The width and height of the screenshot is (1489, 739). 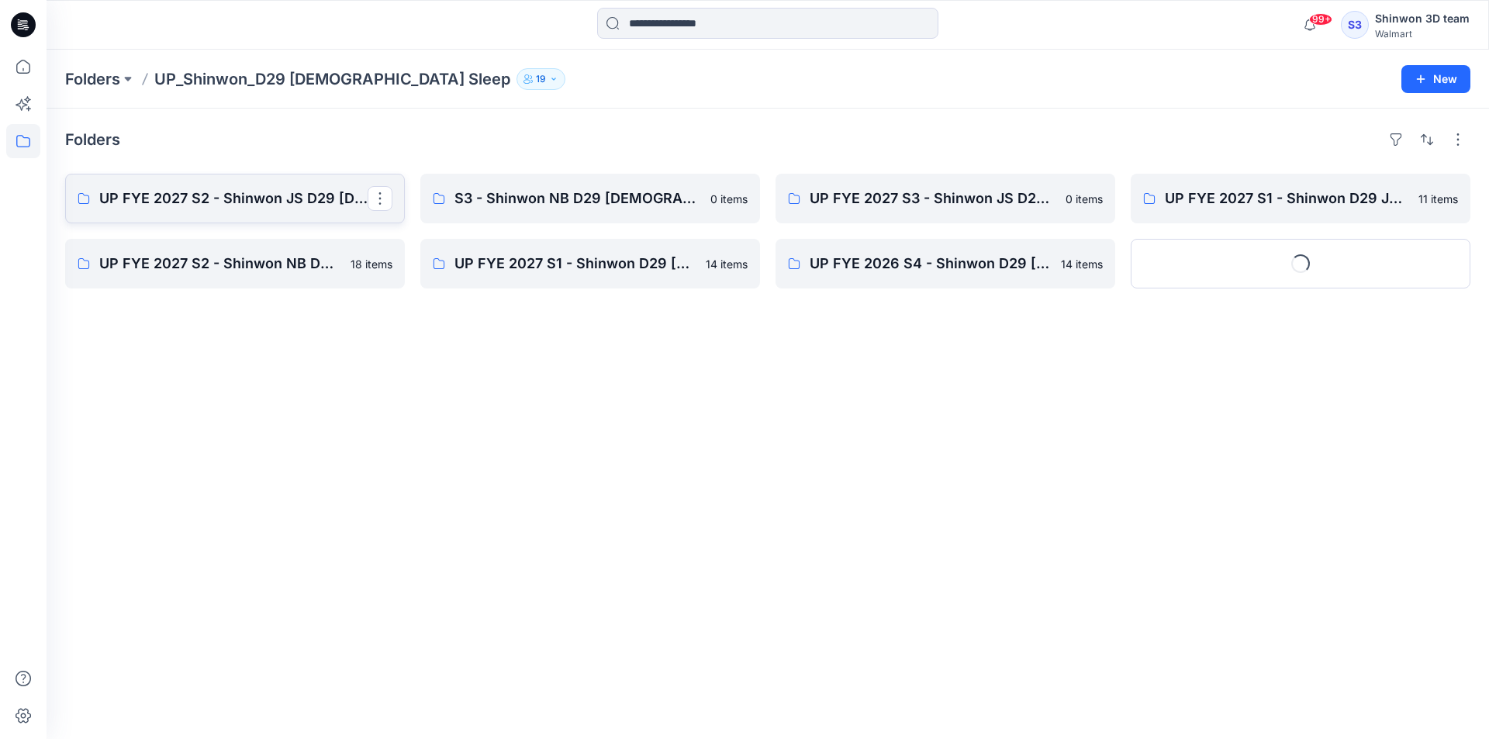 I want to click on span: 99+, so click(x=1320, y=19).